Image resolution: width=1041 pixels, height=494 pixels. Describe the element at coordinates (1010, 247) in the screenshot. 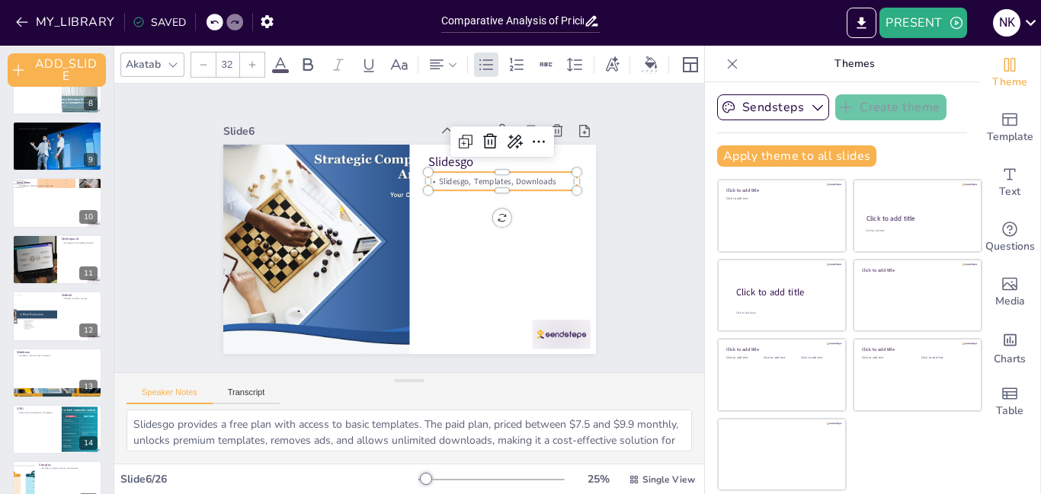

I see `span: Questions` at that location.